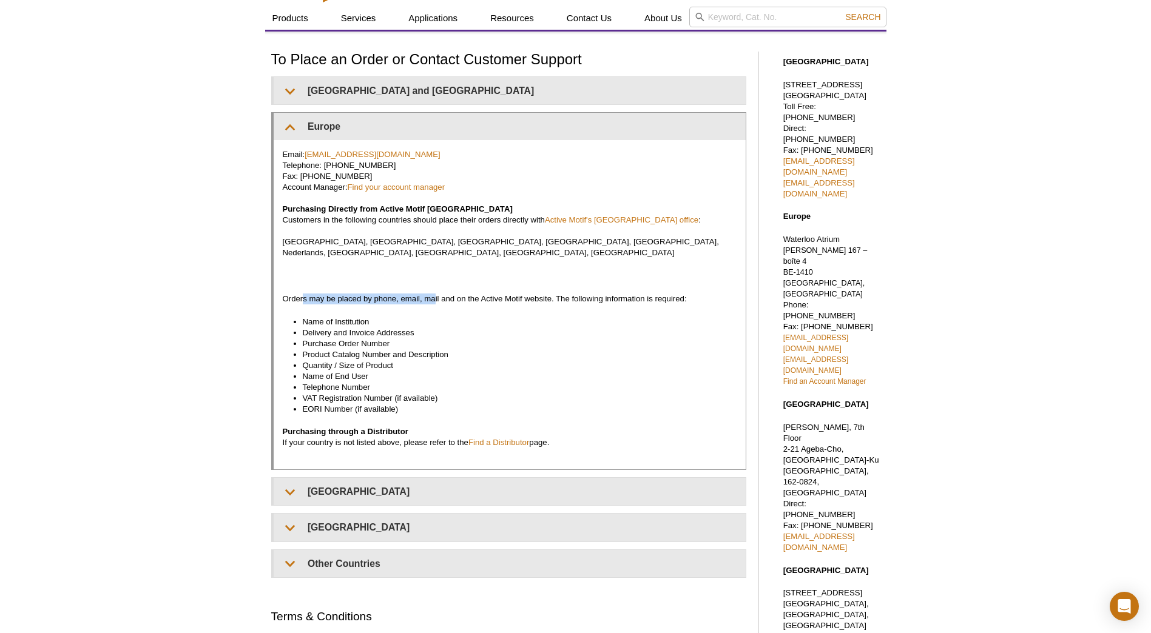  Describe the element at coordinates (510, 126) in the screenshot. I see `summary: Europe` at that location.